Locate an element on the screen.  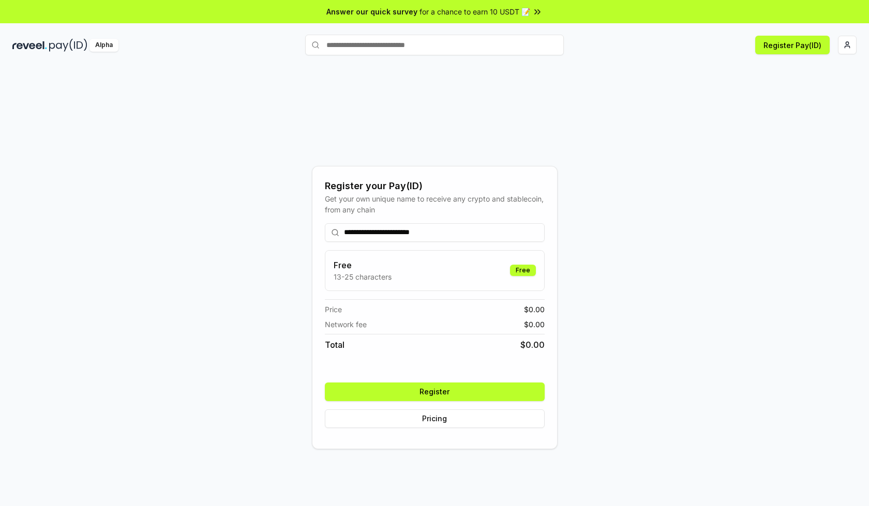
img: pay_id is located at coordinates (68, 45).